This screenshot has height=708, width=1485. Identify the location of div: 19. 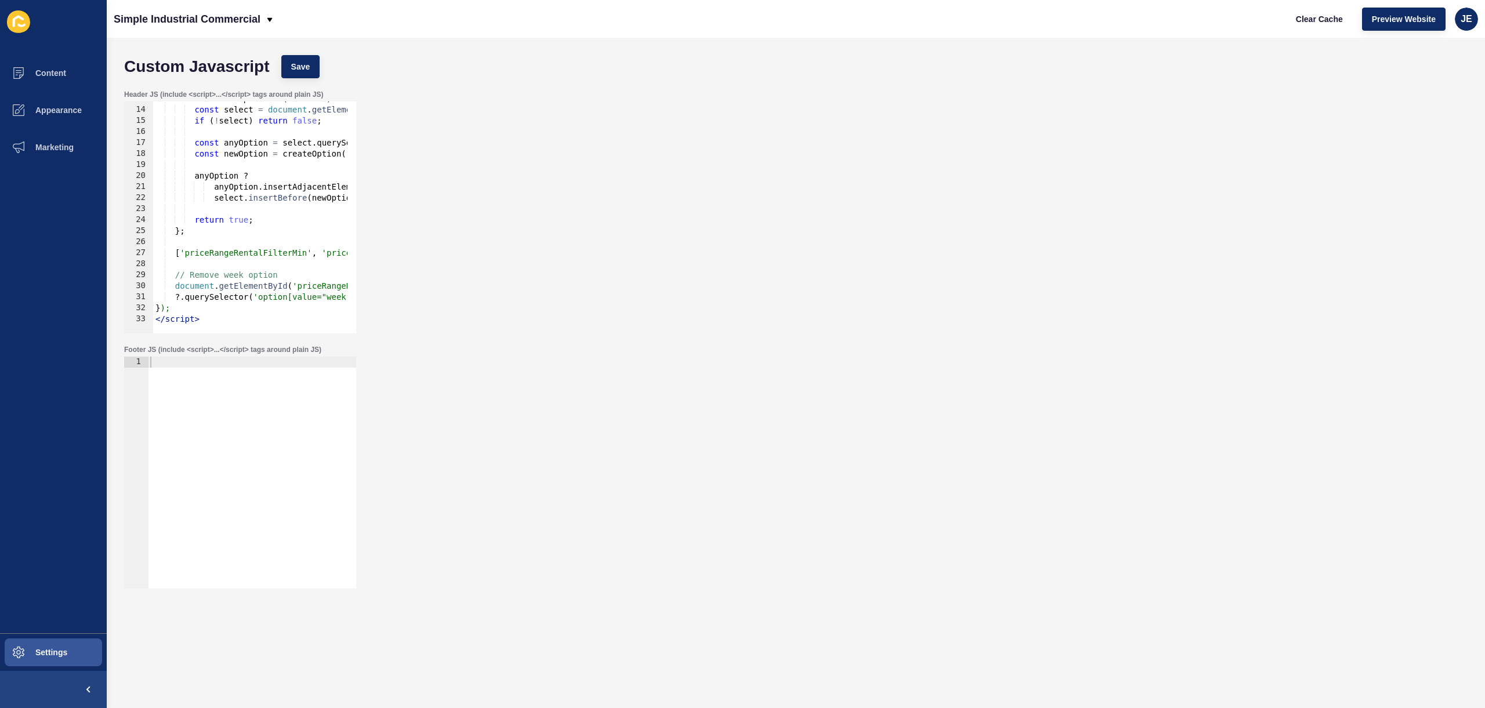
(139, 165).